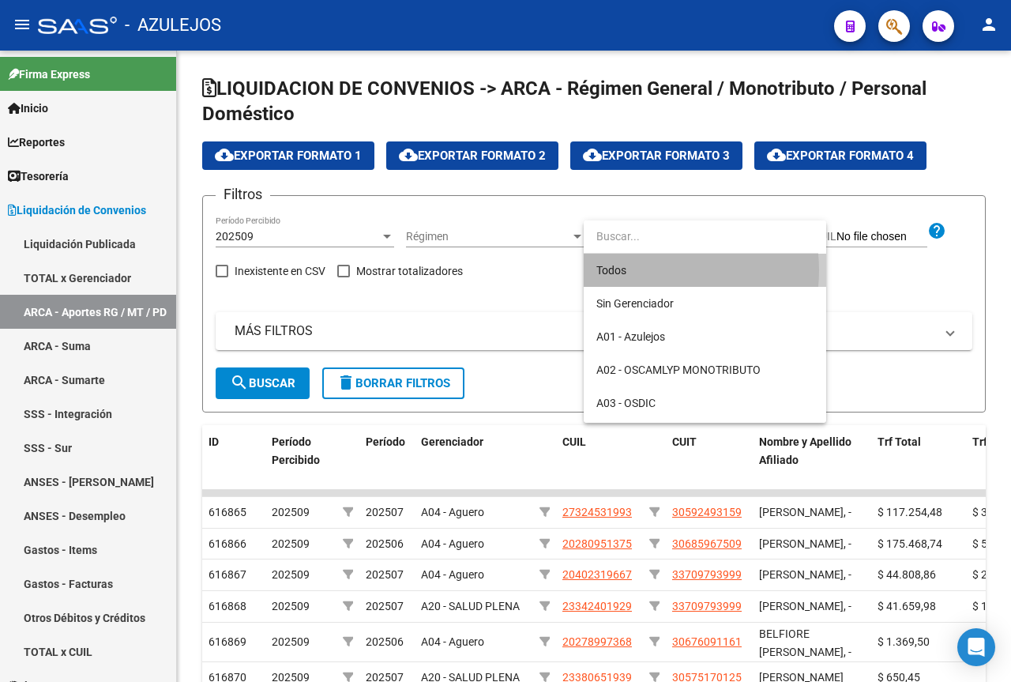 This screenshot has height=682, width=1011. Describe the element at coordinates (976, 647) in the screenshot. I see `div: Open Intercom Messenger` at that location.